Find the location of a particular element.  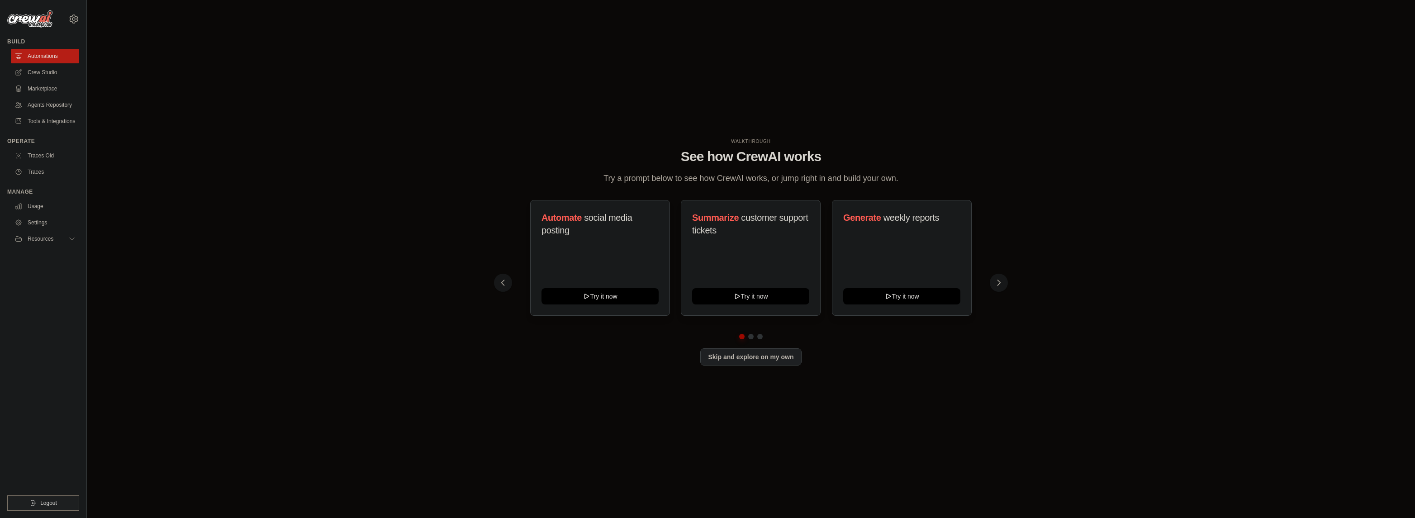

span: Summarize is located at coordinates (715, 218).